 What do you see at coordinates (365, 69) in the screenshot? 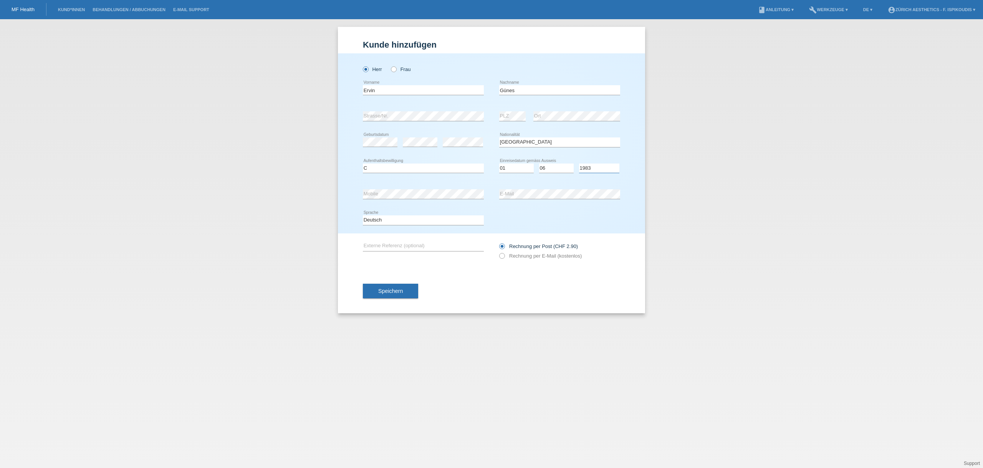
I see `input: Herr` at bounding box center [365, 69].